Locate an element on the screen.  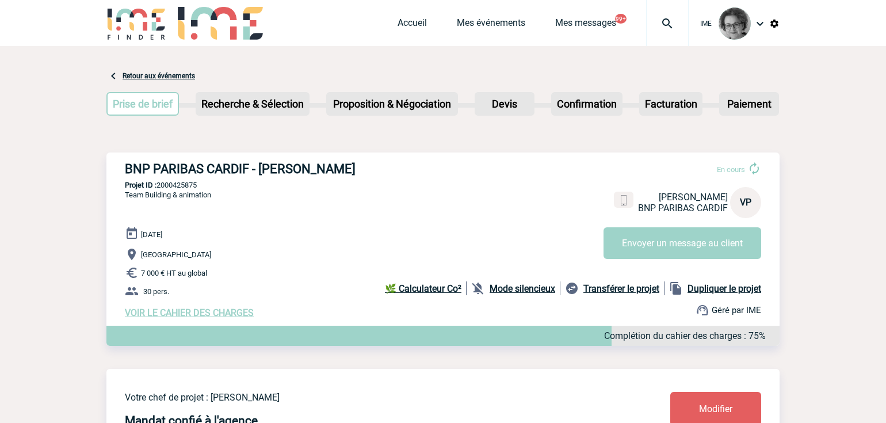
p: Confirmation is located at coordinates (587, 104).